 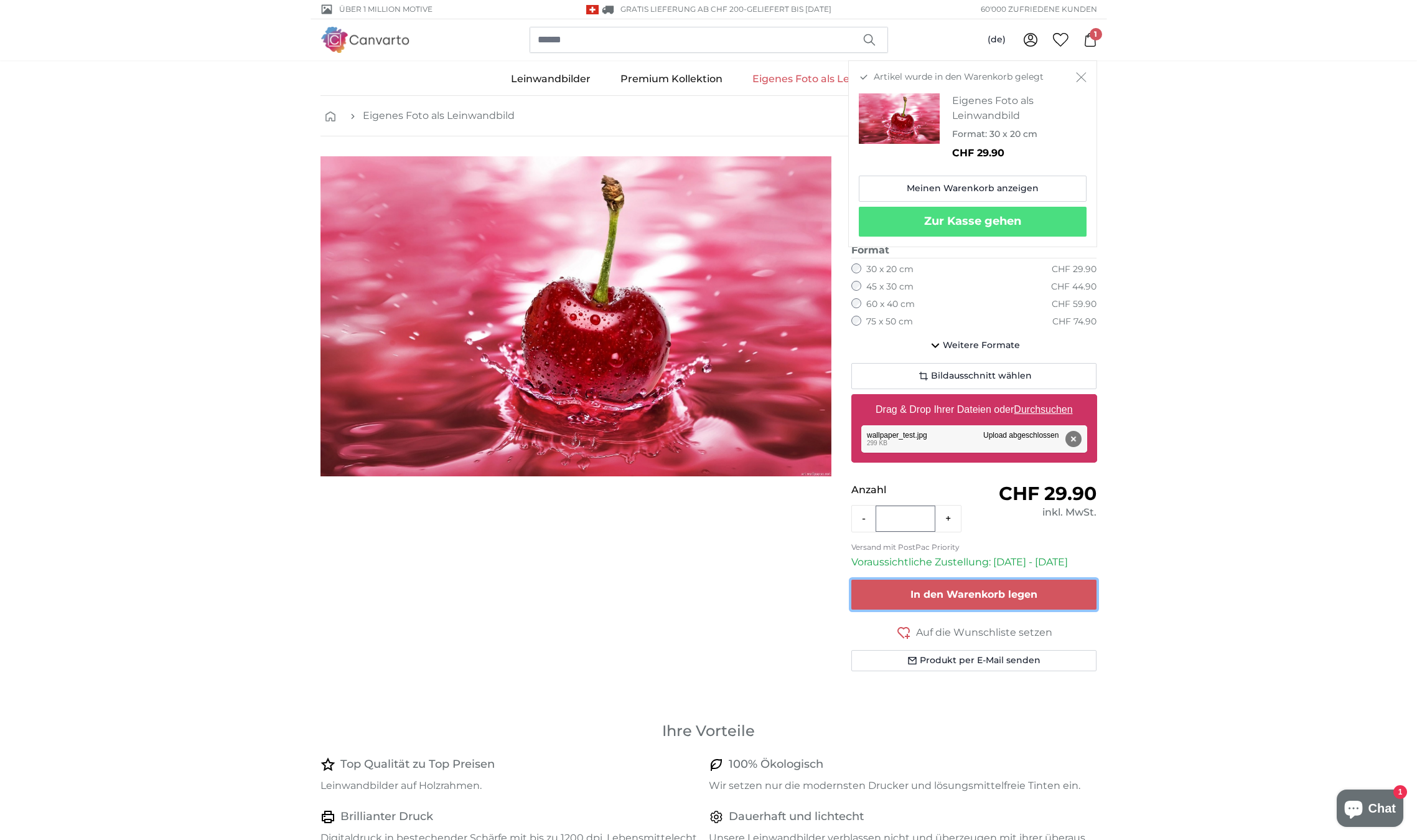 I want to click on button: In den Warenkorb legen, so click(x=974, y=595).